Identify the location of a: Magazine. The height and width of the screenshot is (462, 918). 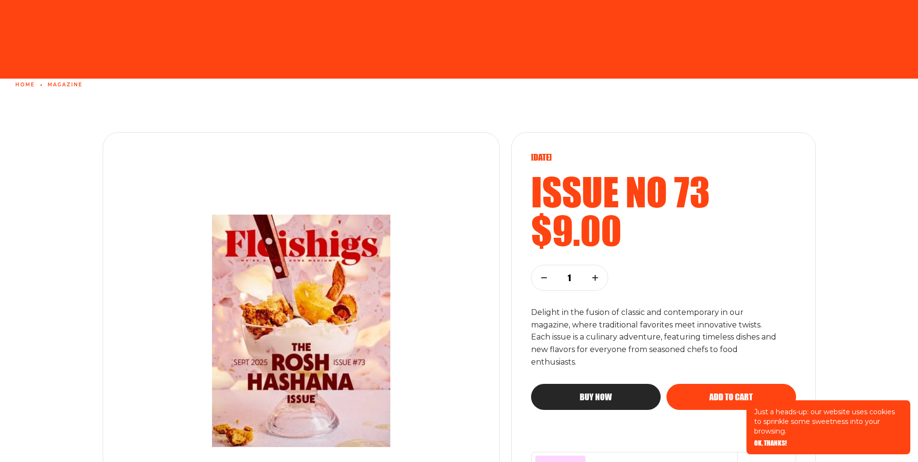
(65, 85).